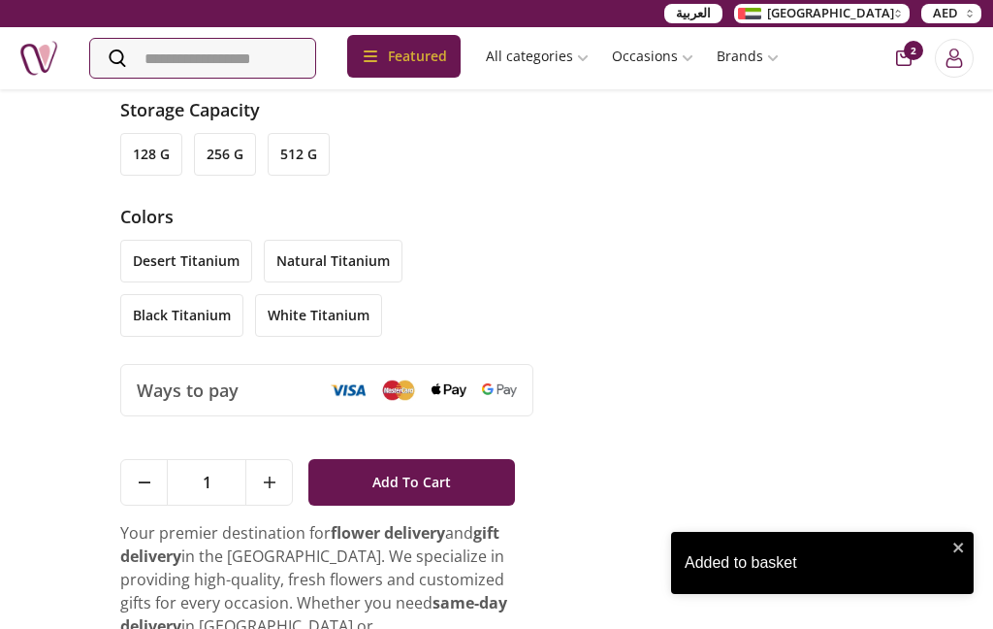  I want to click on img: Mastercard, so click(399, 389).